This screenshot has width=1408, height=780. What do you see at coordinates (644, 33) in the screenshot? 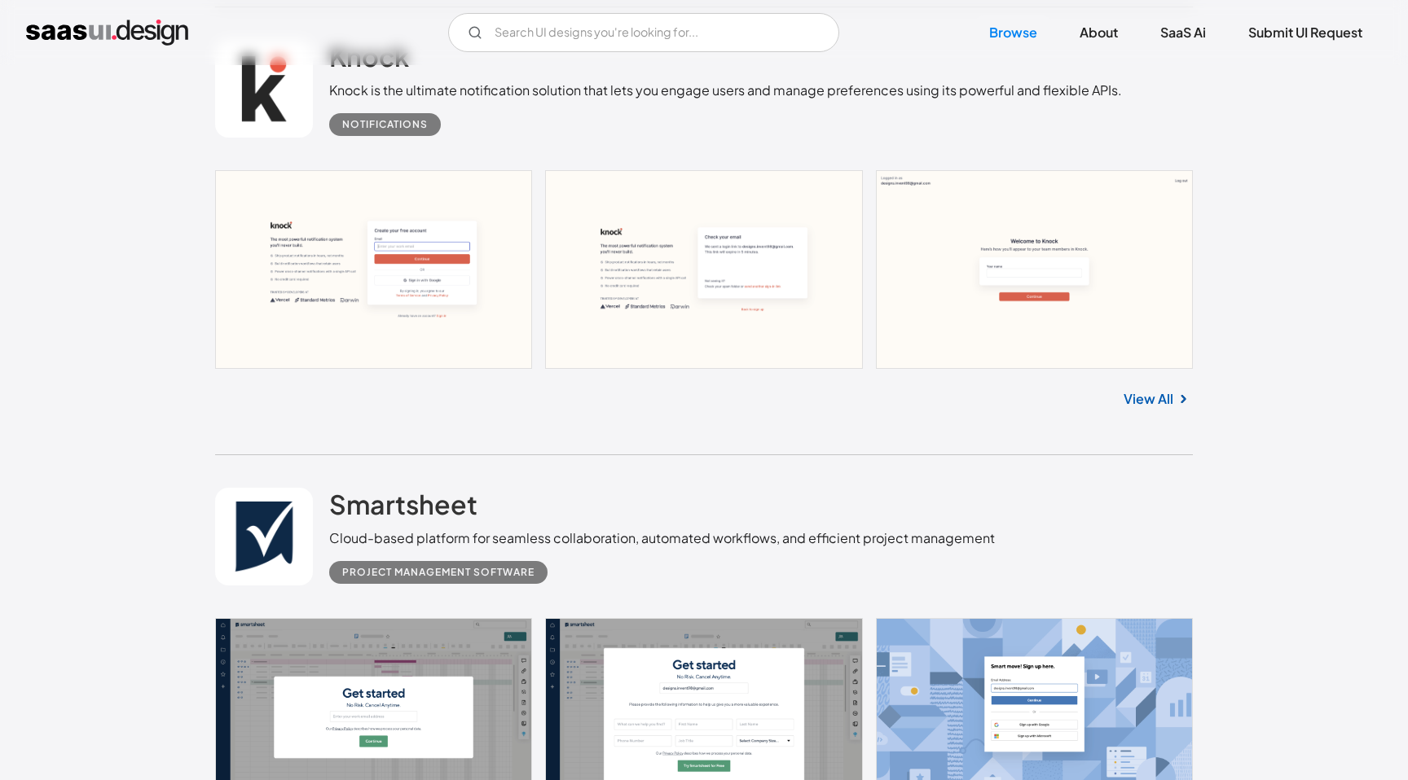
I see `input: Search UI designs you're looking for...` at bounding box center [644, 33].